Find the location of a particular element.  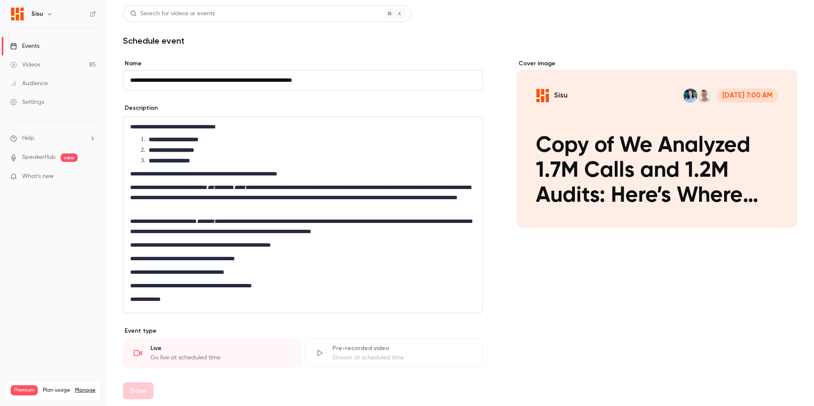

li: help-dropdown-opener is located at coordinates (53, 138).